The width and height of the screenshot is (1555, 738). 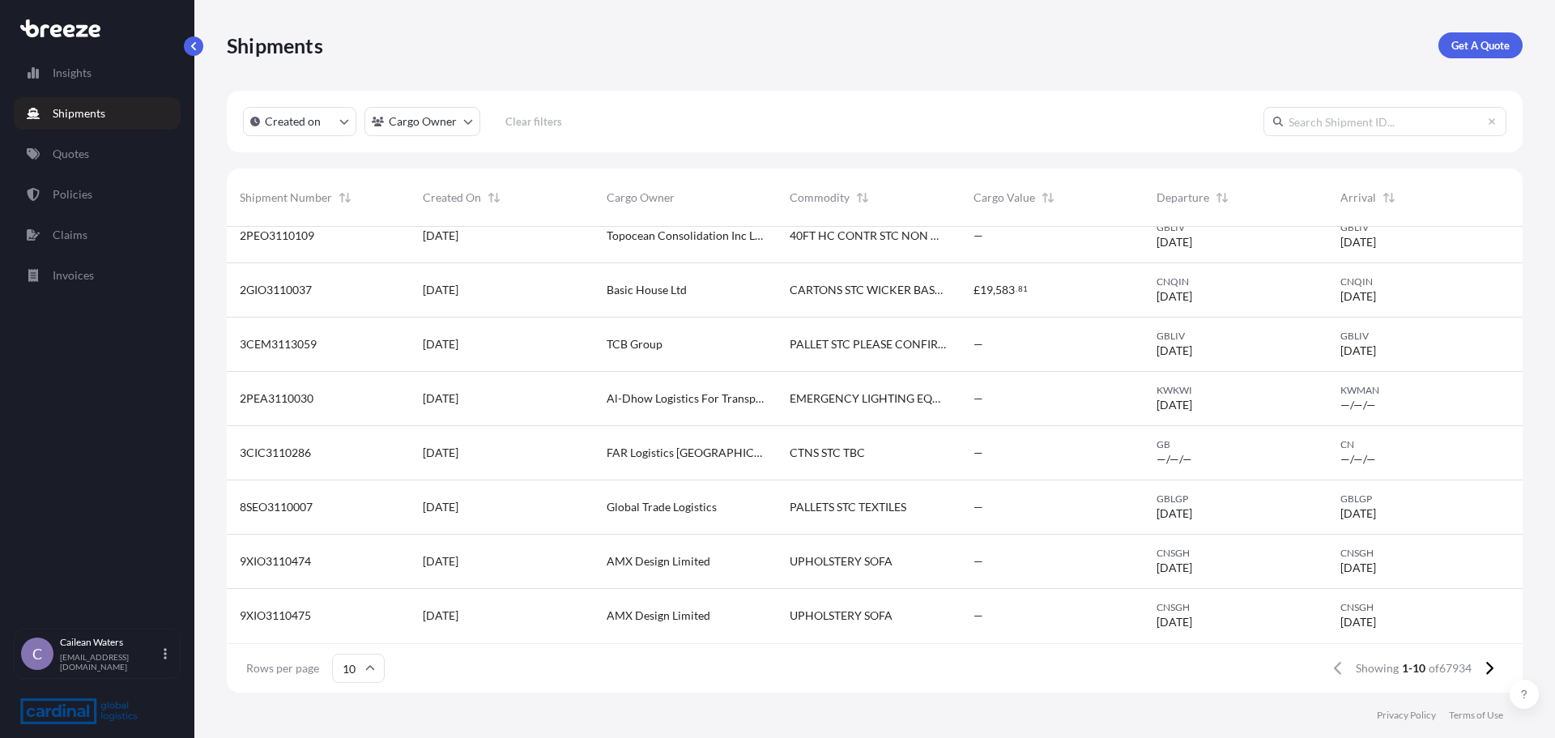 I want to click on span: Global Trade Logistics, so click(x=662, y=507).